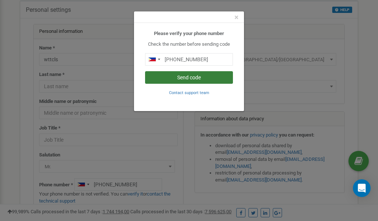  Describe the element at coordinates (189, 93) in the screenshot. I see `small: Contact support team` at that location.